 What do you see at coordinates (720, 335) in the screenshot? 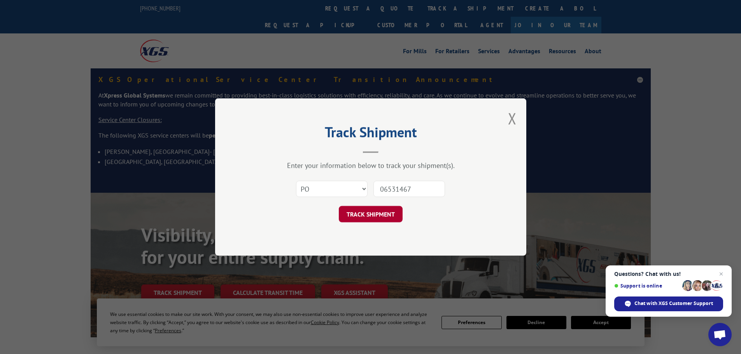
I see `a: Open chat` at bounding box center [720, 335].